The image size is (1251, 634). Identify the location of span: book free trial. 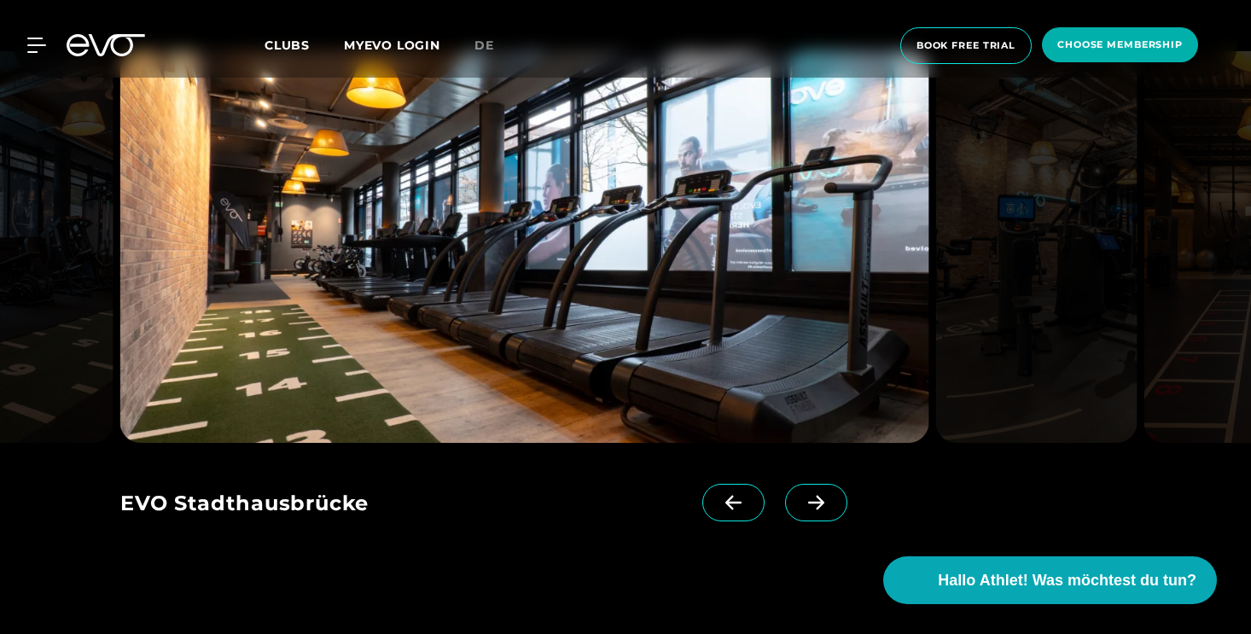
(966, 45).